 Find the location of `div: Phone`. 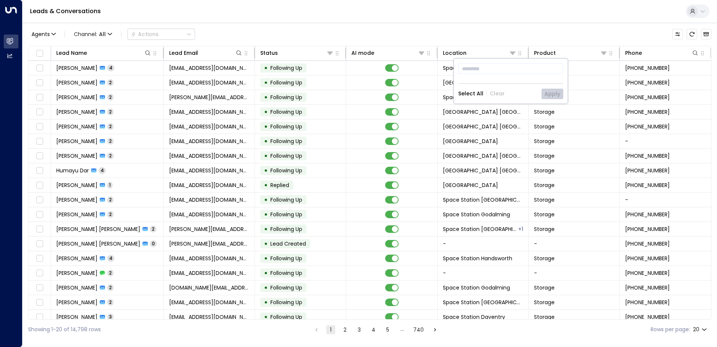

div: Phone is located at coordinates (634, 53).